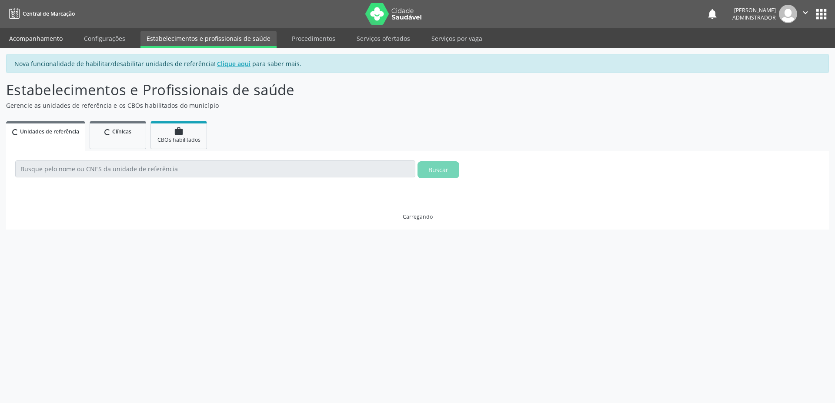 This screenshot has width=835, height=403. Describe the element at coordinates (49, 13) in the screenshot. I see `span: Central de Marcação` at that location.